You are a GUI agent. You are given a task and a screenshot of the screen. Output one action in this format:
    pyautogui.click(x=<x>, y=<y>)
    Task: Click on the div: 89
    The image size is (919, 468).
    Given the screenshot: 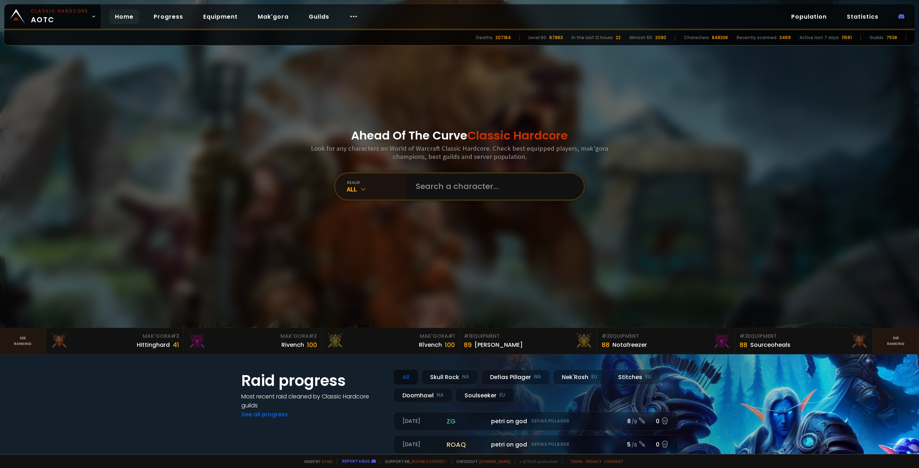 What is the action you would take?
    pyautogui.click(x=468, y=345)
    